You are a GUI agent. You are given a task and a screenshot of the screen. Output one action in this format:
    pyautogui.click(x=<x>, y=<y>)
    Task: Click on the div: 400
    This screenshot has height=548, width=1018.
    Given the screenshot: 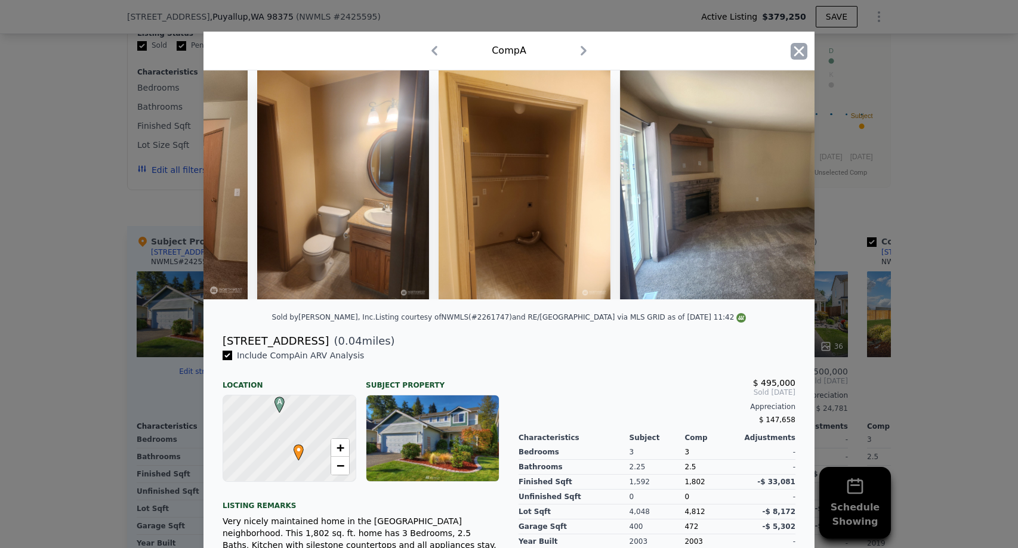 What is the action you would take?
    pyautogui.click(x=657, y=527)
    